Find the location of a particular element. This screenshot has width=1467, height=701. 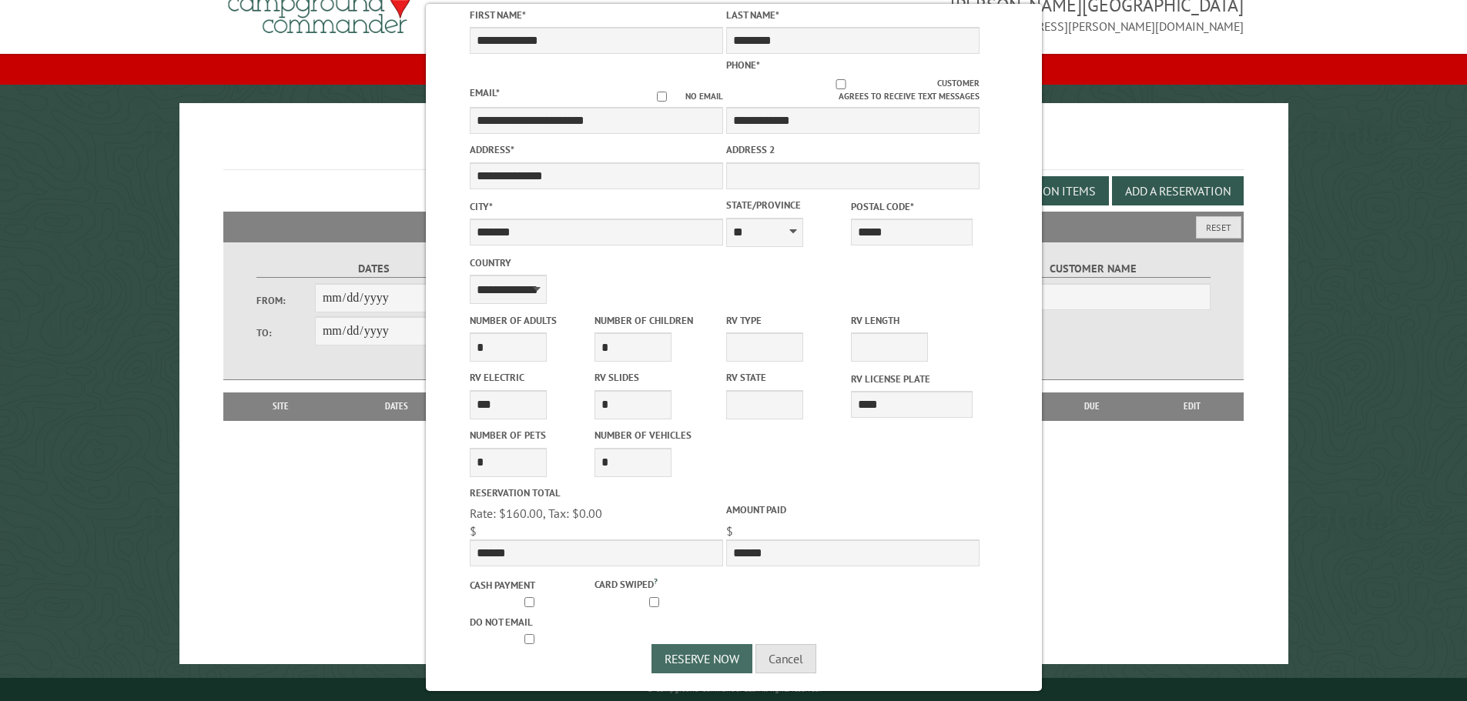

button: Reserve Now is located at coordinates (701, 659).